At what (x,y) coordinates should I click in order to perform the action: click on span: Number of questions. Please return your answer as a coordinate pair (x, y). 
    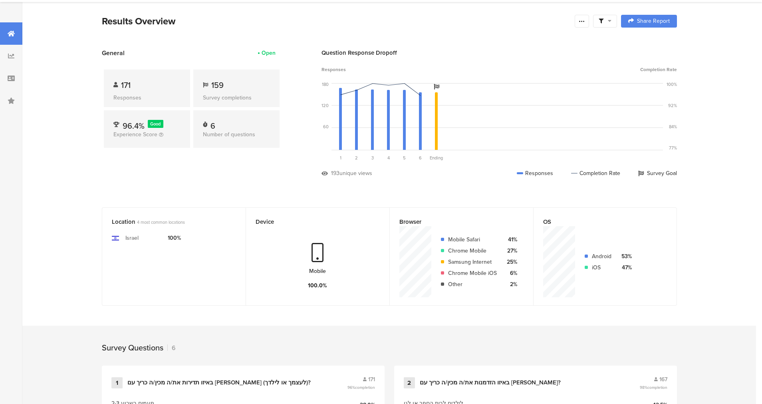
    Looking at the image, I should click on (229, 134).